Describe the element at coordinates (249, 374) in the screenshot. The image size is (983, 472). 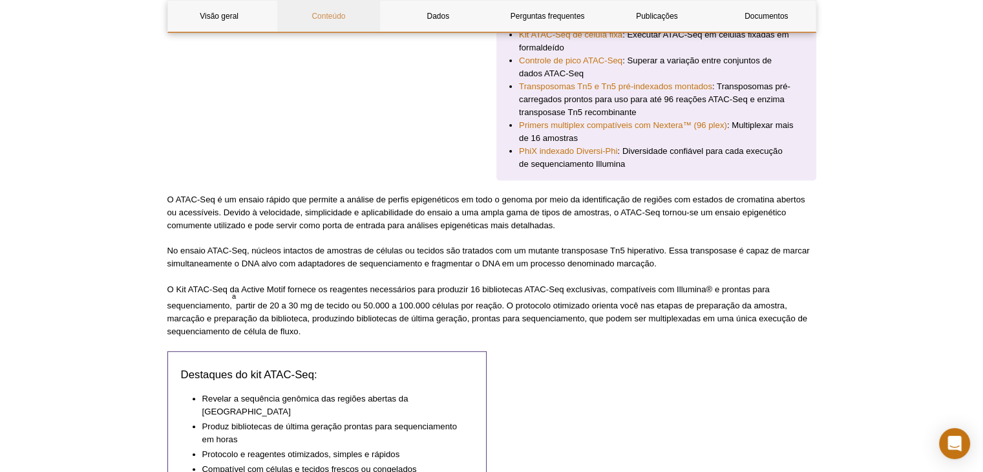
I see `font: Destaques do kit ATAC-Seq:` at that location.